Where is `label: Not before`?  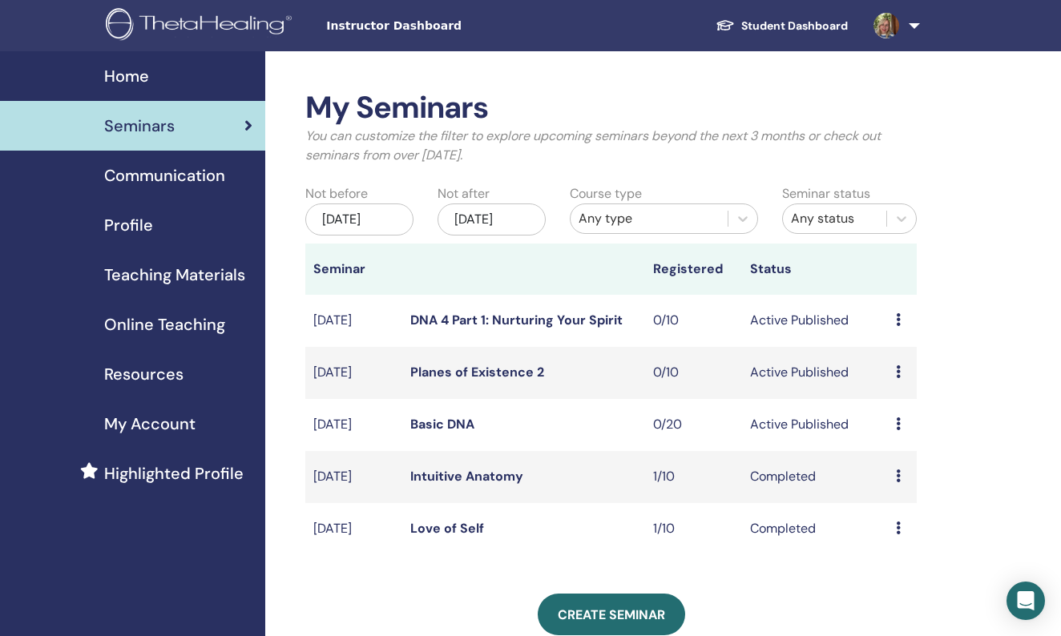 label: Not before is located at coordinates (337, 194).